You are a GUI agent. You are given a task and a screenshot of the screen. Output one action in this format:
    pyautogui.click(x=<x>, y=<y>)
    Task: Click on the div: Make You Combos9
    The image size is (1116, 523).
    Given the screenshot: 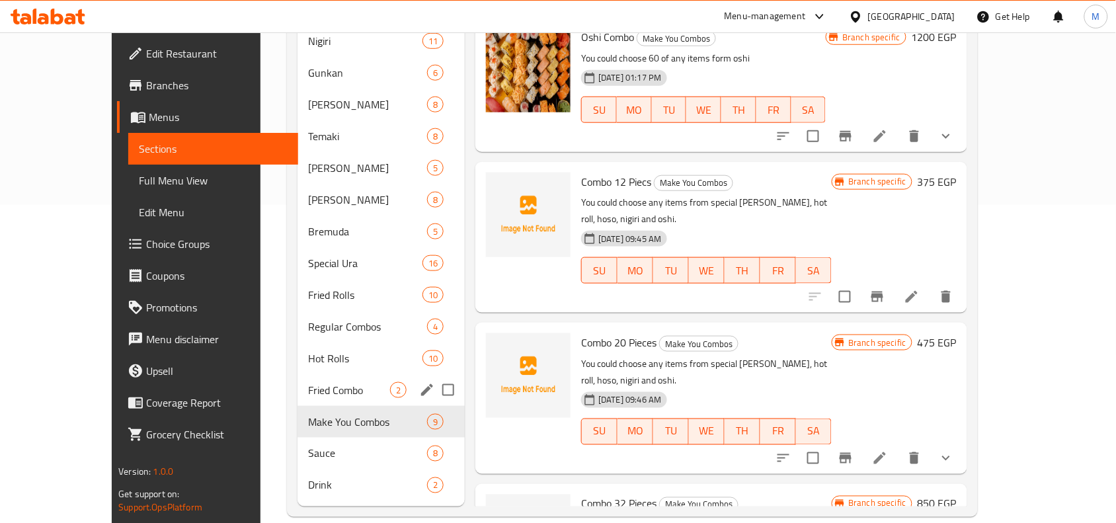 What is the action you would take?
    pyautogui.click(x=381, y=422)
    